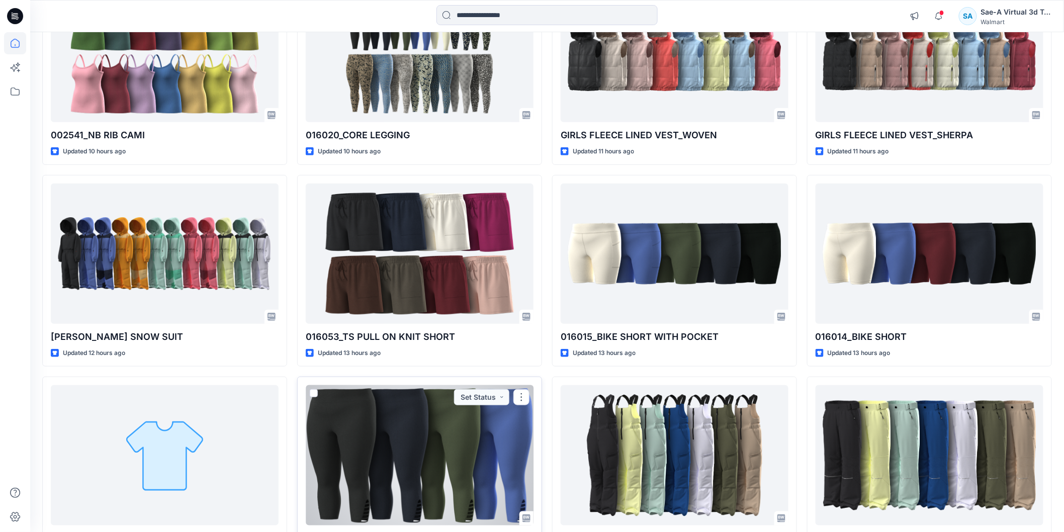 This screenshot has height=532, width=1064. What do you see at coordinates (420, 337) in the screenshot?
I see `p: 016053_TS PULL ON KNIT SHORT` at bounding box center [420, 337].